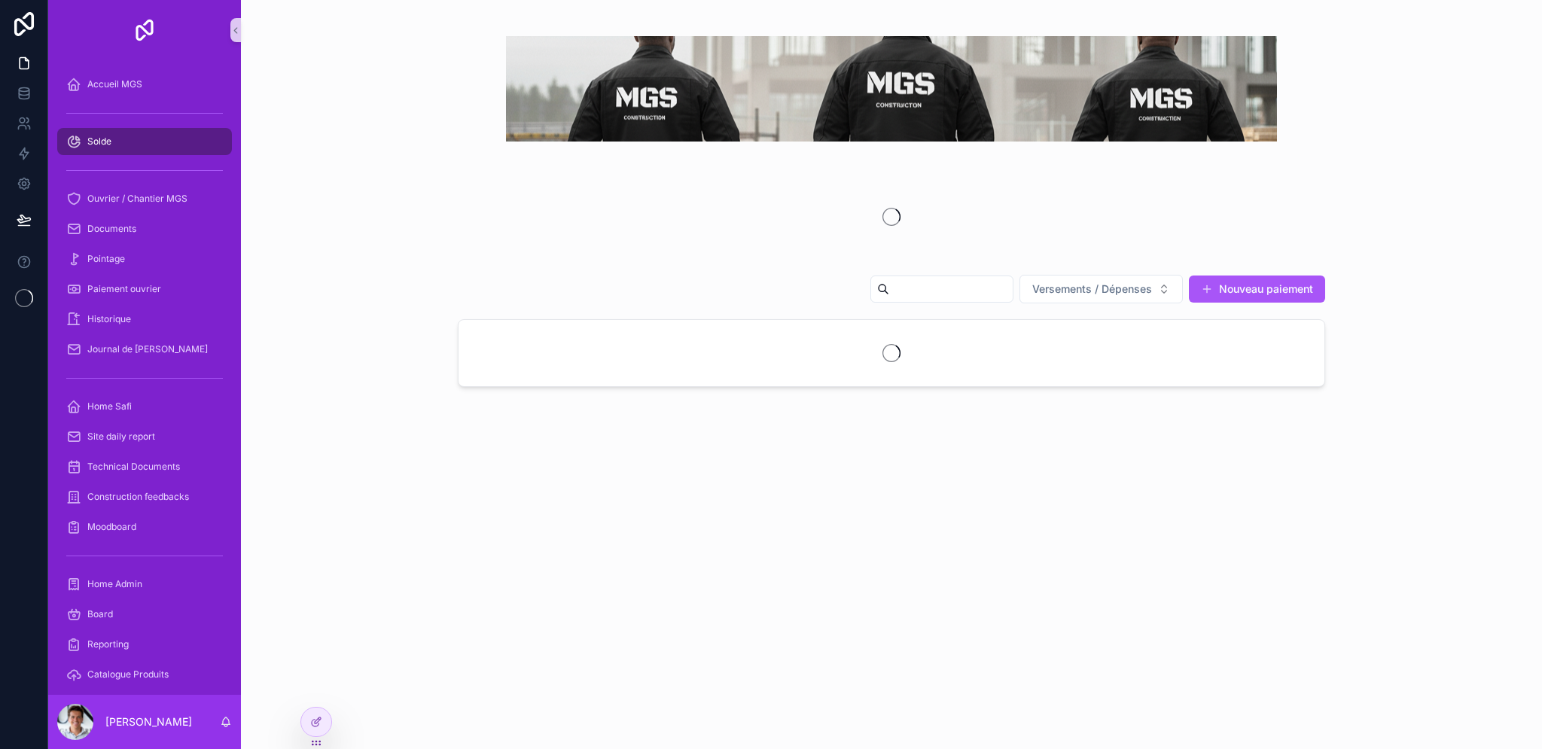 This screenshot has width=1542, height=749. What do you see at coordinates (145, 289) in the screenshot?
I see `a: Paiement ouvrier` at bounding box center [145, 289].